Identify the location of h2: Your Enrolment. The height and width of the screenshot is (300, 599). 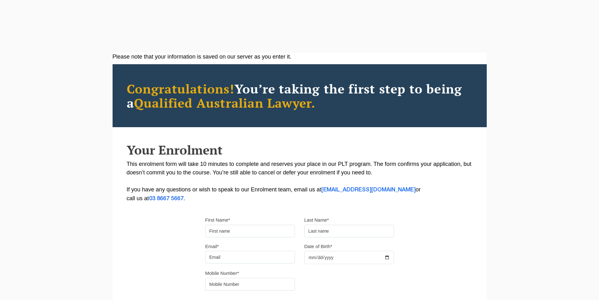
(300, 150).